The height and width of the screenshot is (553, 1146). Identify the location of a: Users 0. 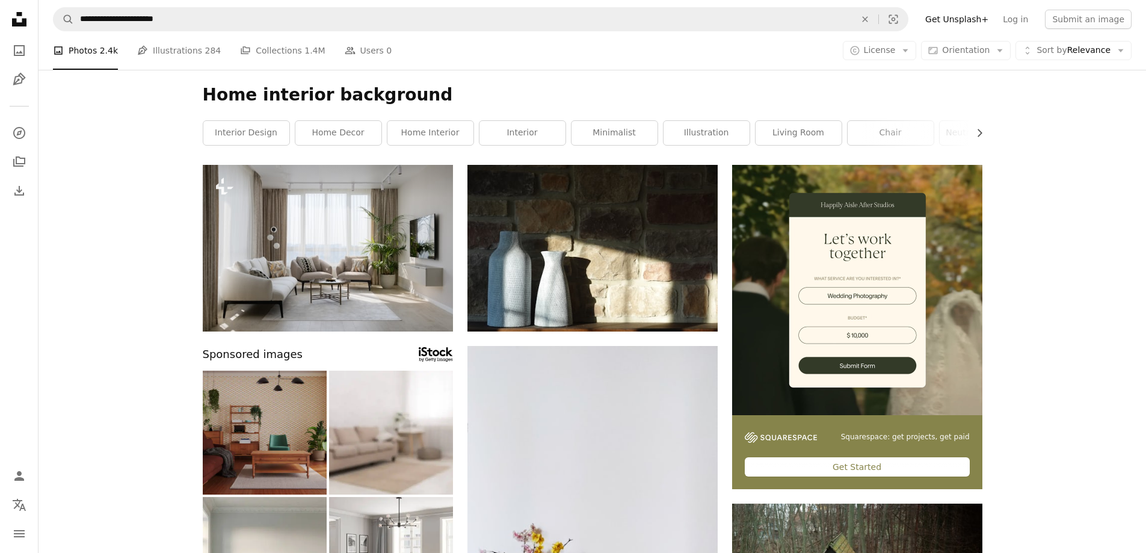
(368, 51).